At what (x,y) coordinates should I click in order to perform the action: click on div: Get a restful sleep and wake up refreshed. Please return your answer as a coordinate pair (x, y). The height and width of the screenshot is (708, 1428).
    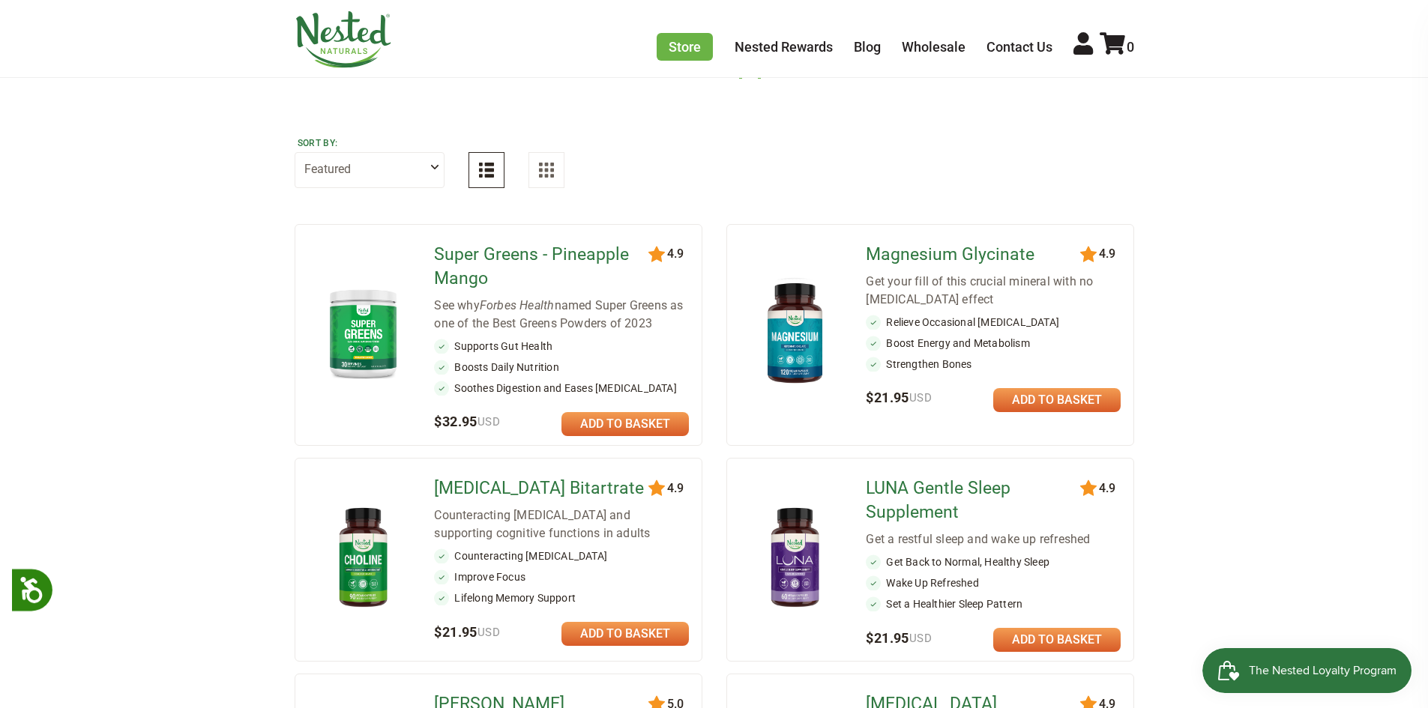
    Looking at the image, I should click on (993, 540).